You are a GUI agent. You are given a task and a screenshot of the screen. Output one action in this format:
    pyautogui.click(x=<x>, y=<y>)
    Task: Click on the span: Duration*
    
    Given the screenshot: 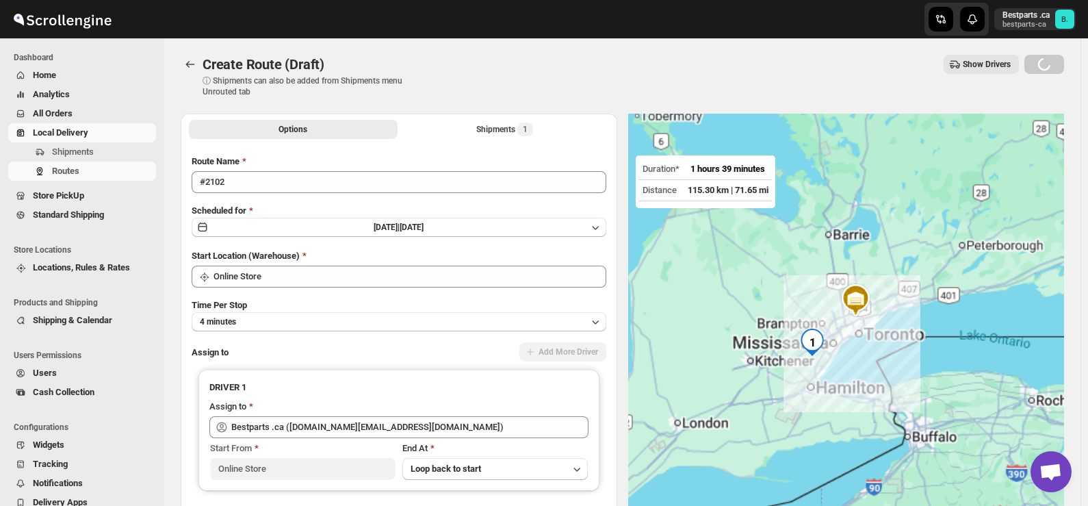 What is the action you would take?
    pyautogui.click(x=661, y=168)
    